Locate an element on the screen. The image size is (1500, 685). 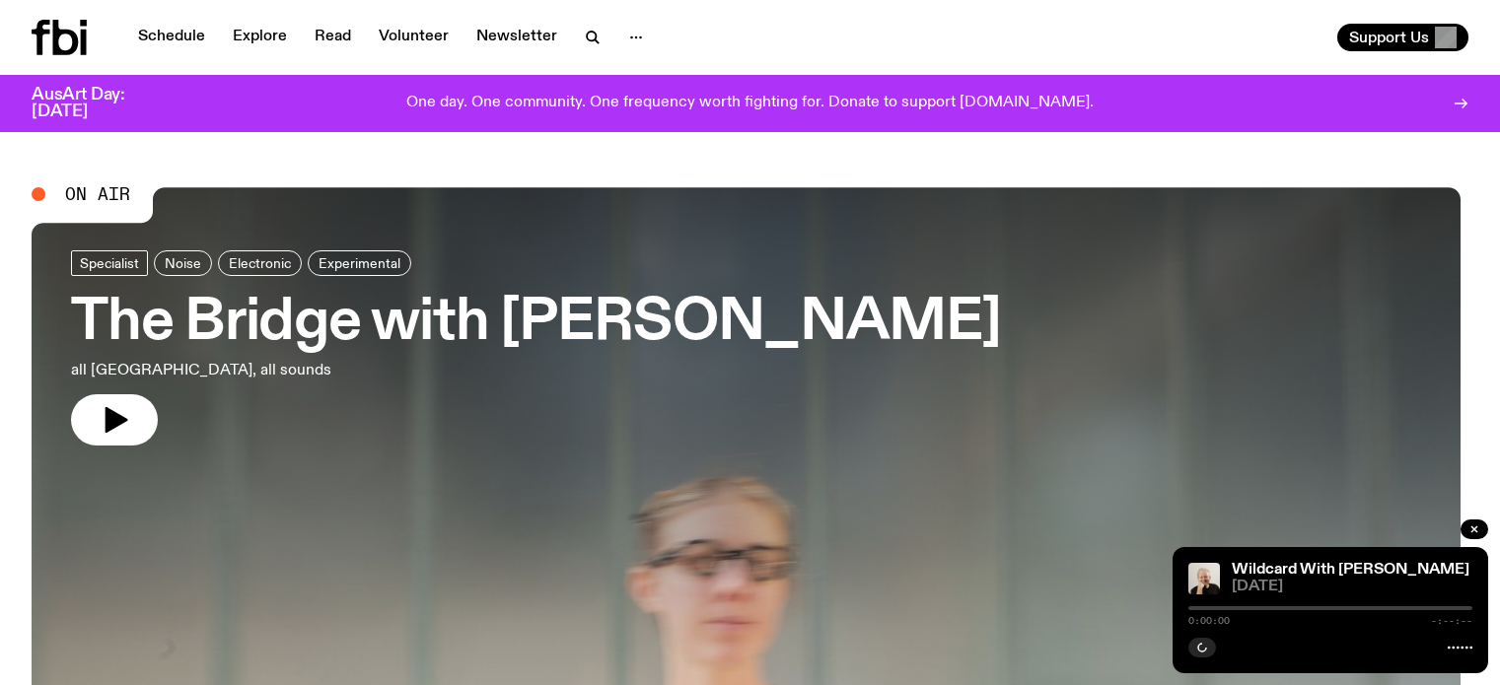
a: Newsletter is located at coordinates (517, 37).